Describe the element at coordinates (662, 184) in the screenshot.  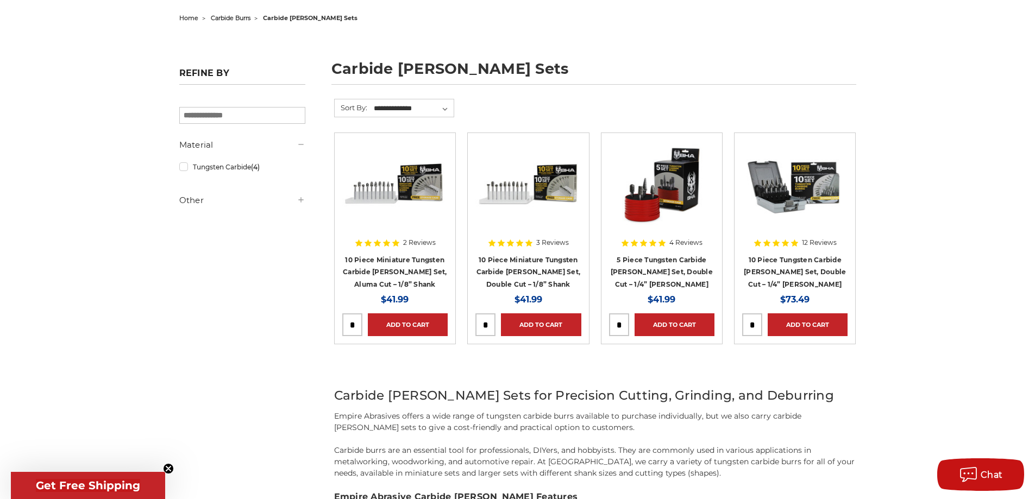
I see `img: BHA Double Cut Carbide Burr 5 Piece Set, 1/4" Shank` at that location.